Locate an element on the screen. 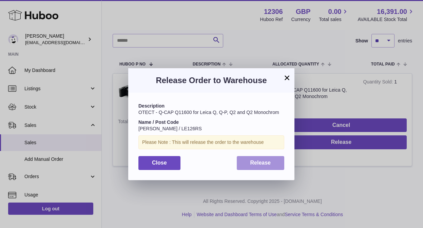 The width and height of the screenshot is (423, 228). div: Please Note : This will release the order to the warehouse is located at coordinates (211, 142).